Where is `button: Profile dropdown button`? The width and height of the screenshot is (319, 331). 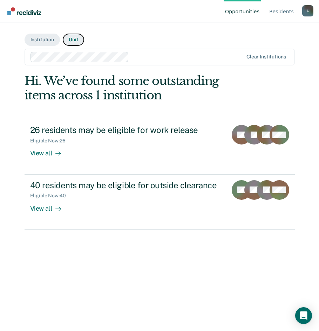 button: Profile dropdown button is located at coordinates (307, 11).